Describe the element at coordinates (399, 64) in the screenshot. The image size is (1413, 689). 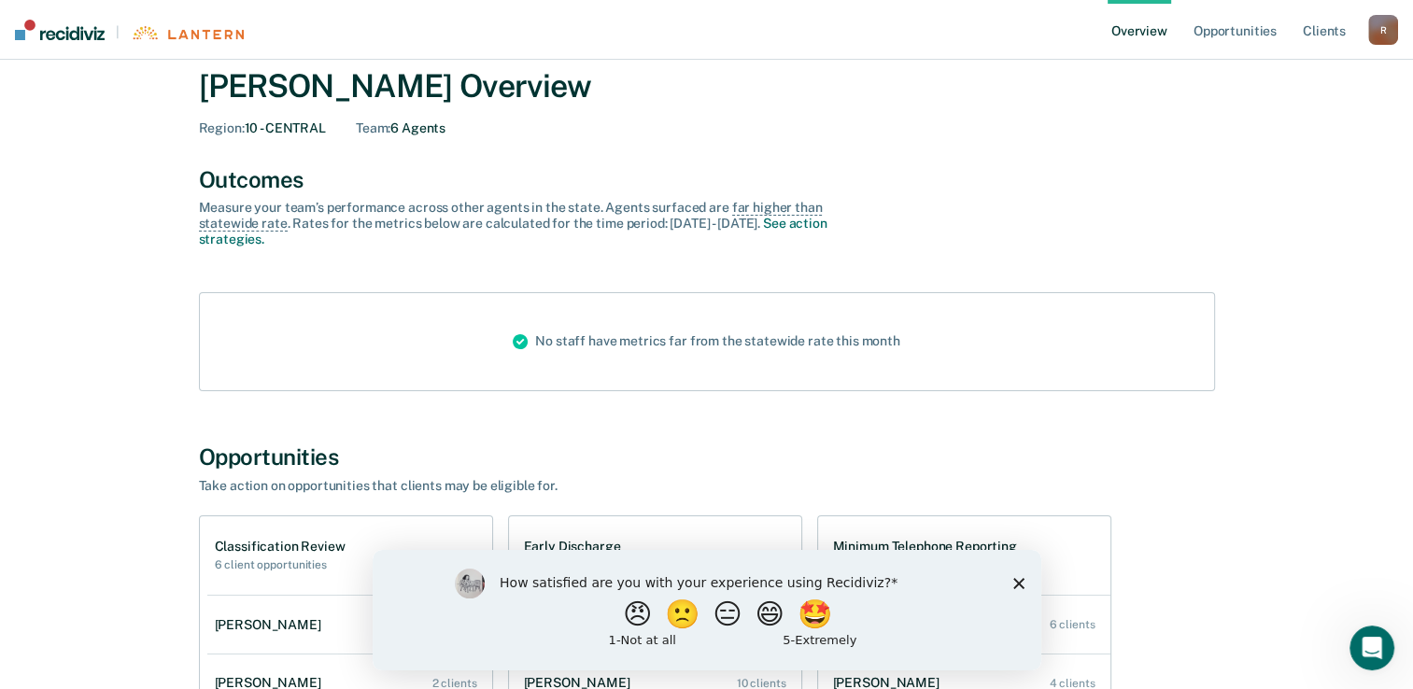
I see `button: 4` at that location.